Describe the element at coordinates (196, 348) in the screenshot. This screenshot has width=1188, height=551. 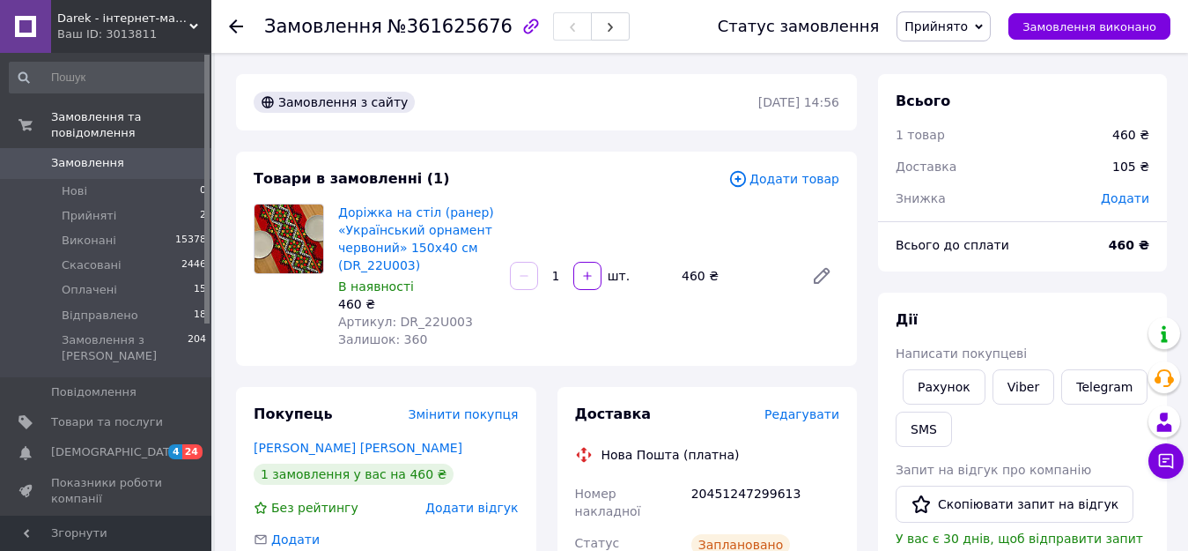
I see `span: 204` at that location.